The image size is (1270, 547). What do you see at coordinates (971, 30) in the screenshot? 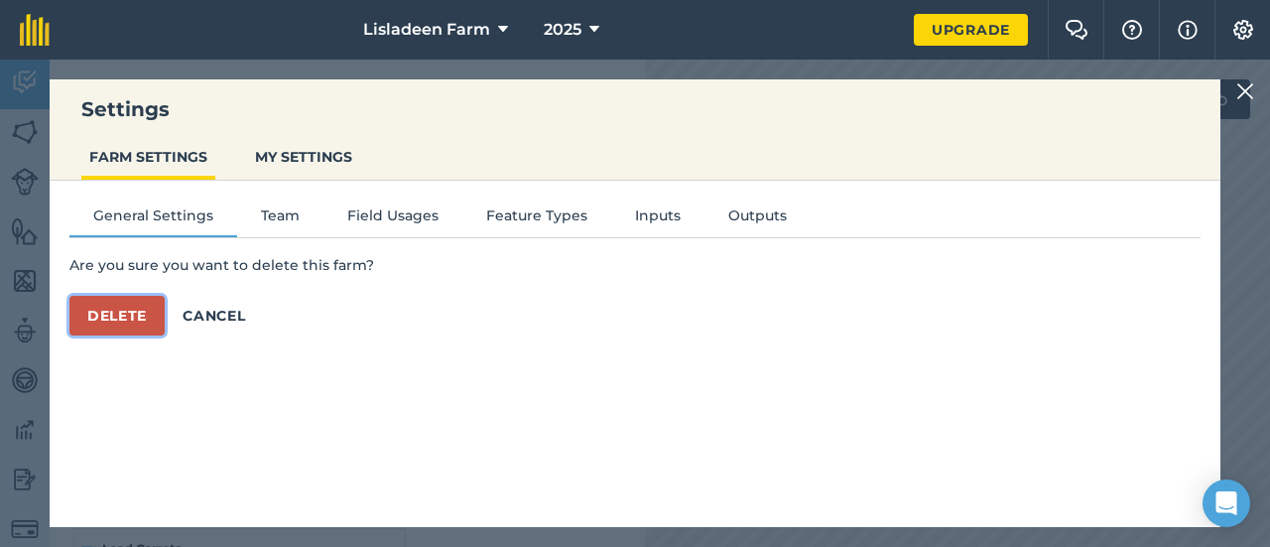
I see `a: Upgrade` at bounding box center [971, 30].